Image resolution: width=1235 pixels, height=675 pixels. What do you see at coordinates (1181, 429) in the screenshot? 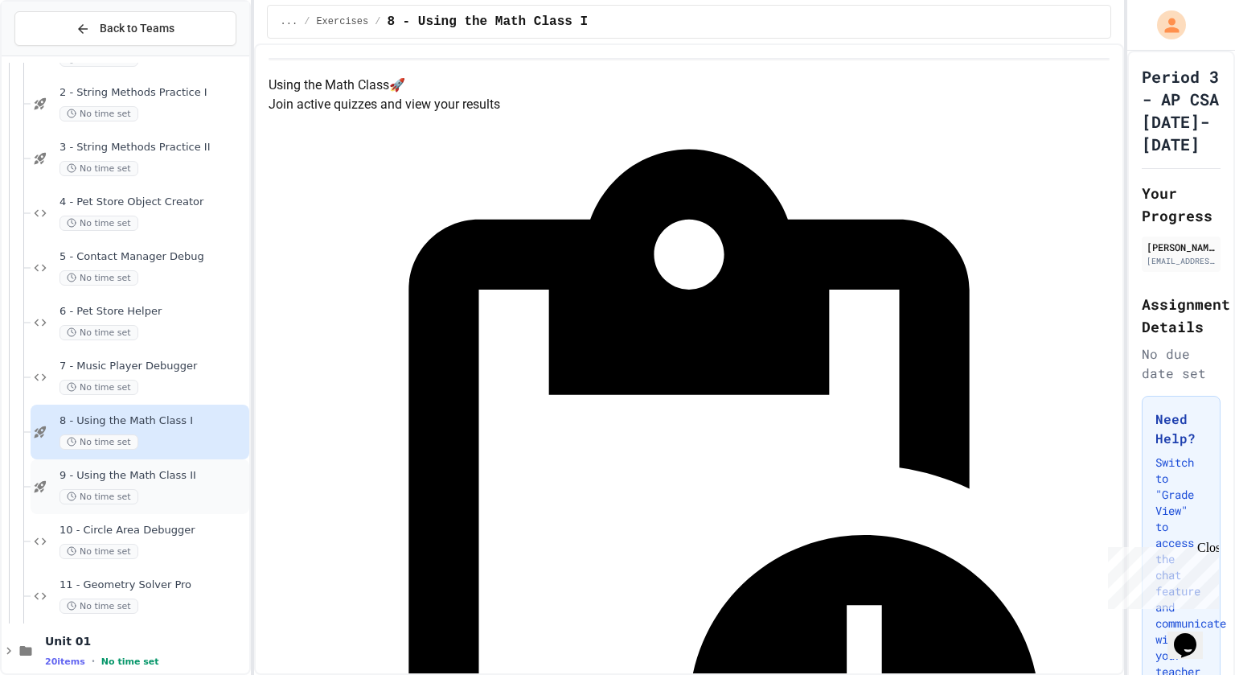
I see `h3: Need Help?` at bounding box center [1181, 429].